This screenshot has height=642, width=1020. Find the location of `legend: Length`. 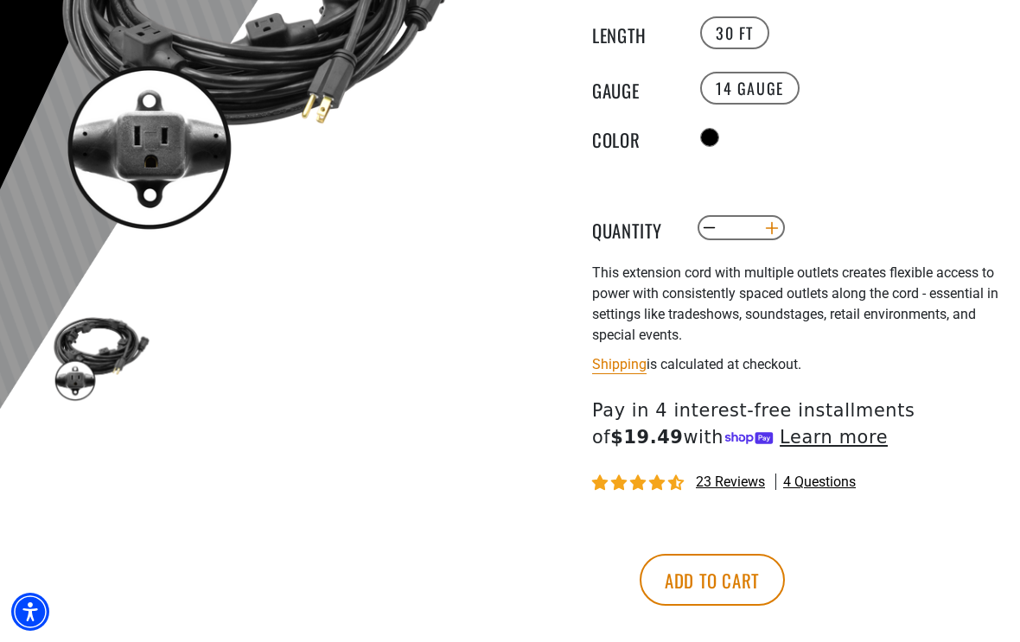

legend: Length is located at coordinates (635, 33).